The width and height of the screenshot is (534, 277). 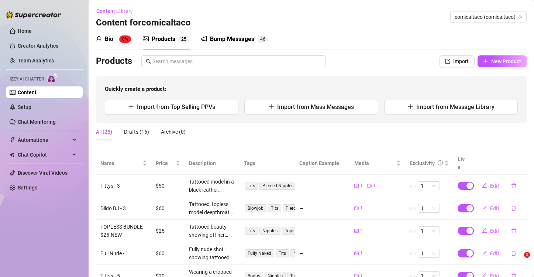 What do you see at coordinates (165, 163) in the screenshot?
I see `span: Price` at bounding box center [165, 163].